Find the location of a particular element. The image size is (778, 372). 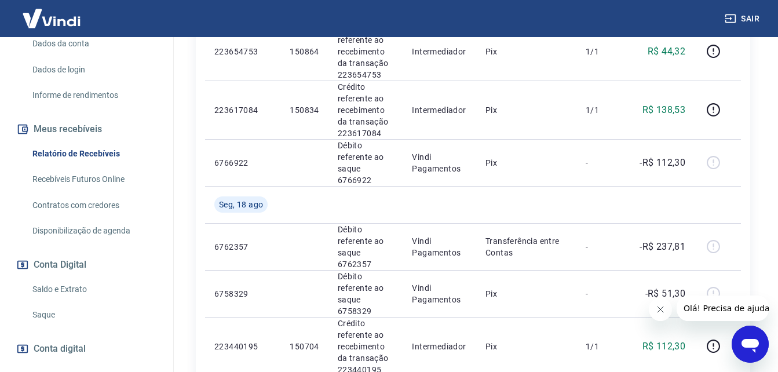

button: Conta Digital is located at coordinates (86, 265).